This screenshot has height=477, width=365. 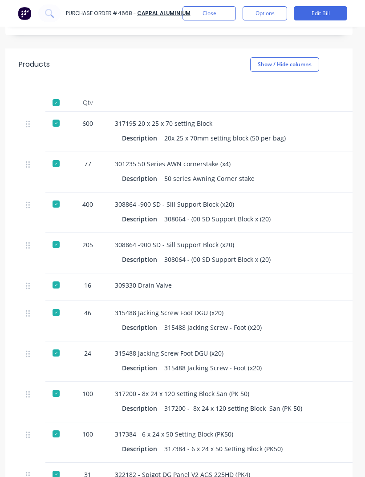 What do you see at coordinates (233, 408) in the screenshot?
I see `div: 317200 - 8x 24 x 120 setting Block San (PK 50)` at bounding box center [233, 408].